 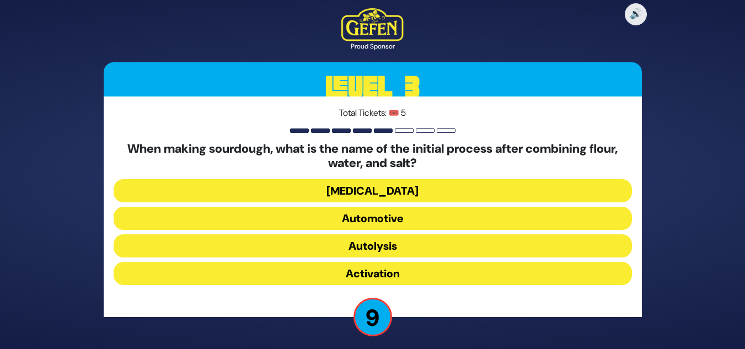 What do you see at coordinates (372, 25) in the screenshot?
I see `img: Kedem` at bounding box center [372, 25].